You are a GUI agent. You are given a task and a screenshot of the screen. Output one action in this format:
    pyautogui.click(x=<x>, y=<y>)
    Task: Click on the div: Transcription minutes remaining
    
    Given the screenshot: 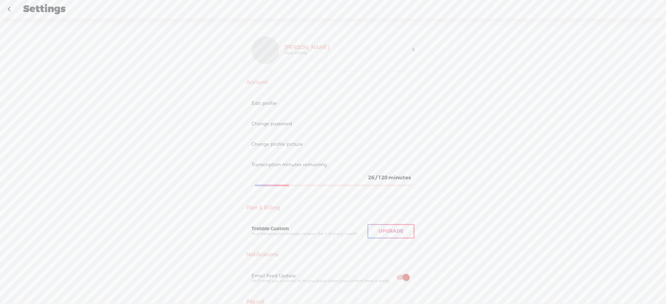 What is the action you would take?
    pyautogui.click(x=333, y=165)
    